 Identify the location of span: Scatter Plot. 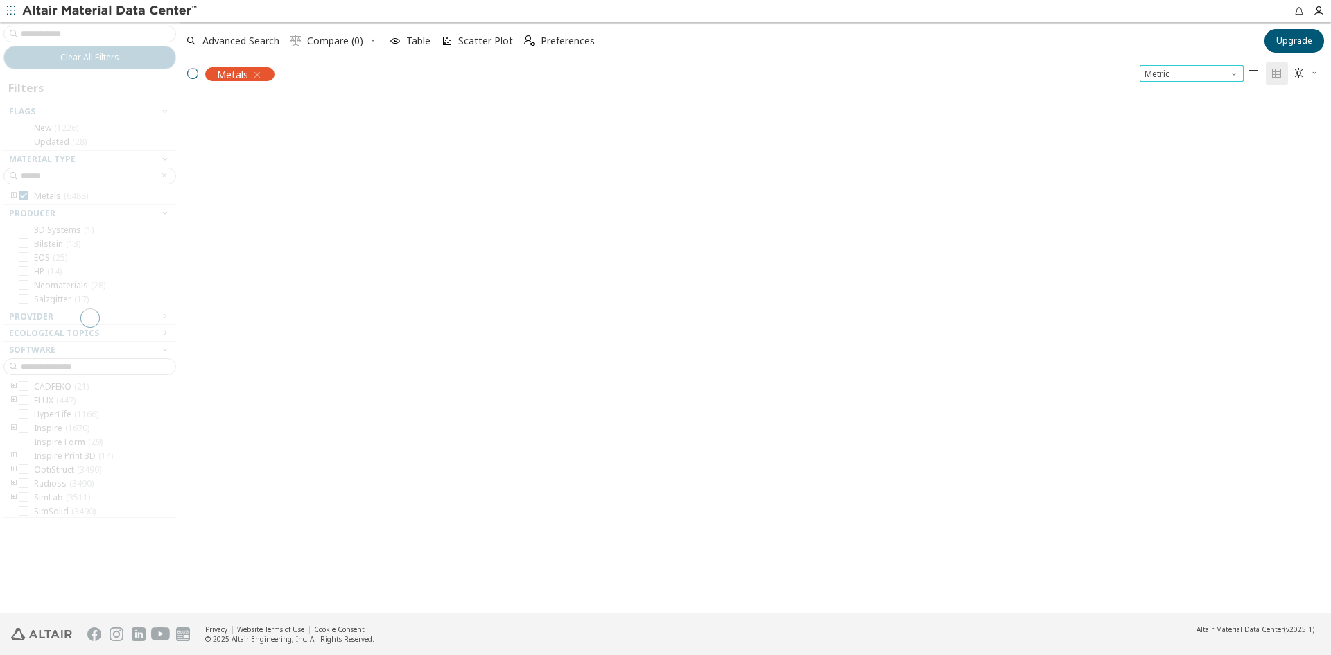
(485, 41).